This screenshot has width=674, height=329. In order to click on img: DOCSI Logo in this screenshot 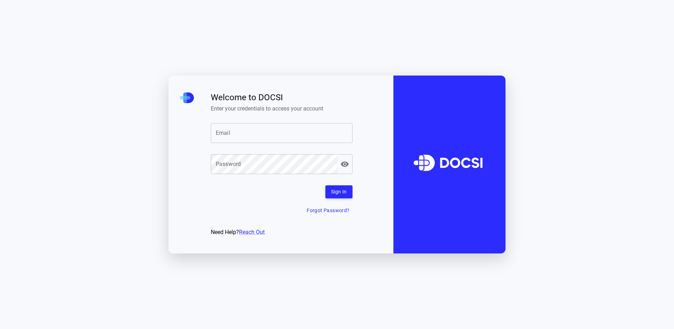, I will do `click(449, 164)`.